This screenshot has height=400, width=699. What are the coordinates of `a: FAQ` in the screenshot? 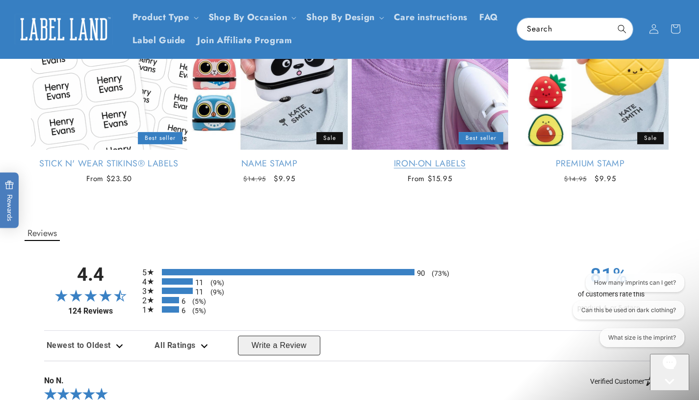 It's located at (489, 17).